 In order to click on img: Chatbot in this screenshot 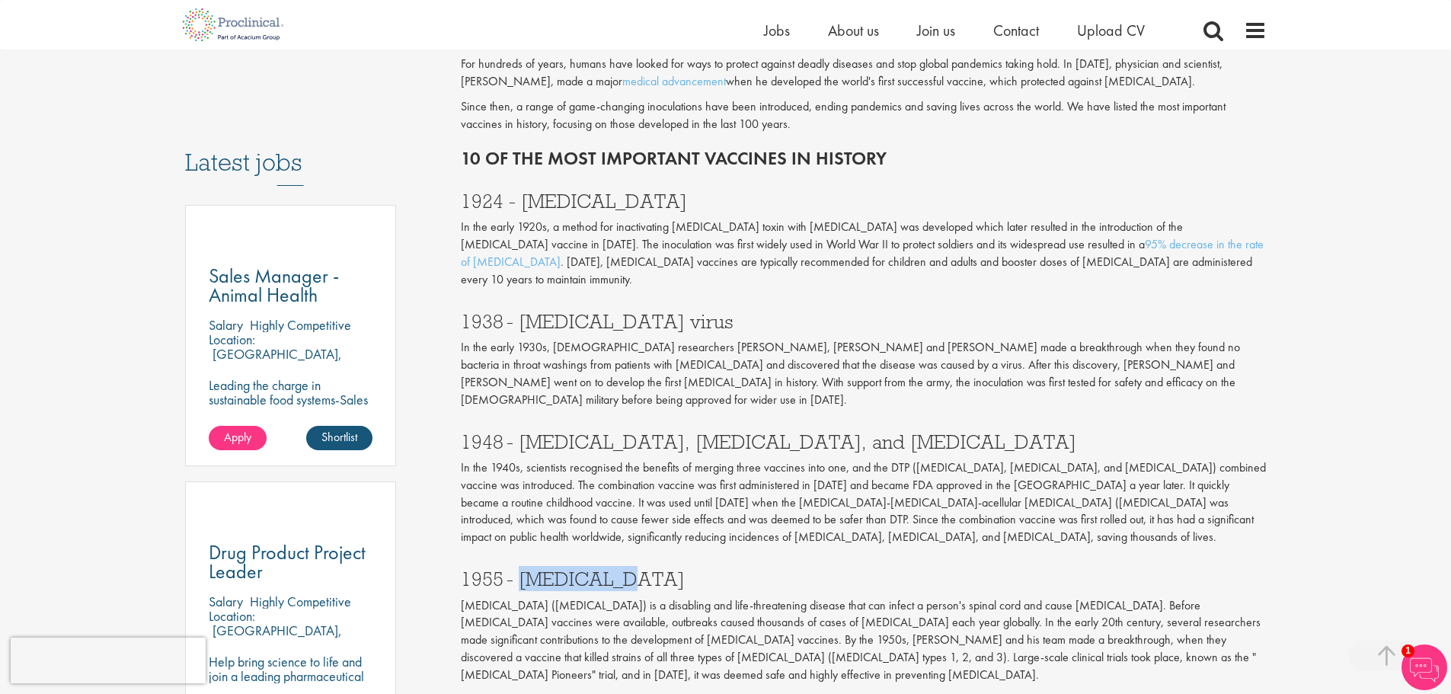, I will do `click(1424, 667)`.